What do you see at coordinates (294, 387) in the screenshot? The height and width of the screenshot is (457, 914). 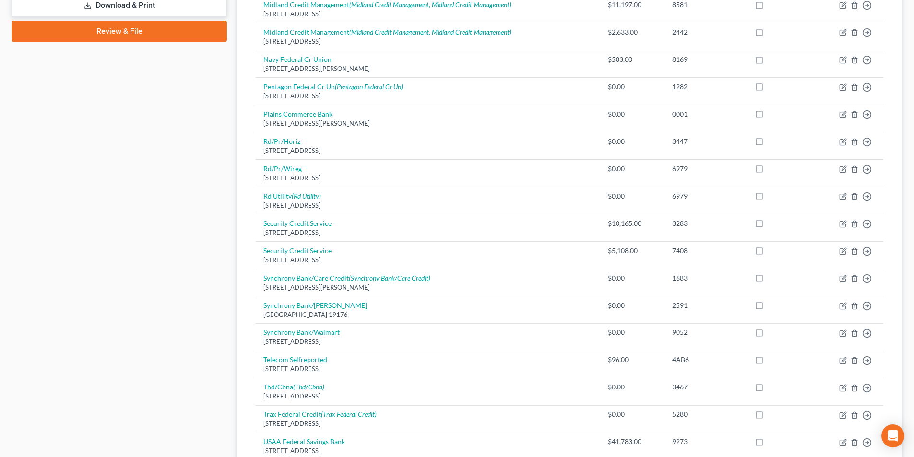 I see `a: Thd/Cbna(Thd/Cbna)` at bounding box center [294, 387].